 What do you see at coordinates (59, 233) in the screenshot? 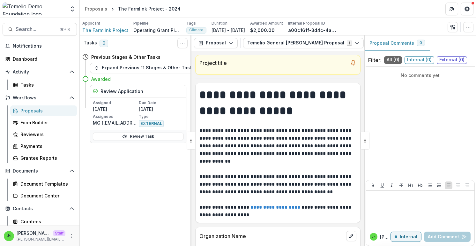
I see `p: Staff` at bounding box center [59, 233].